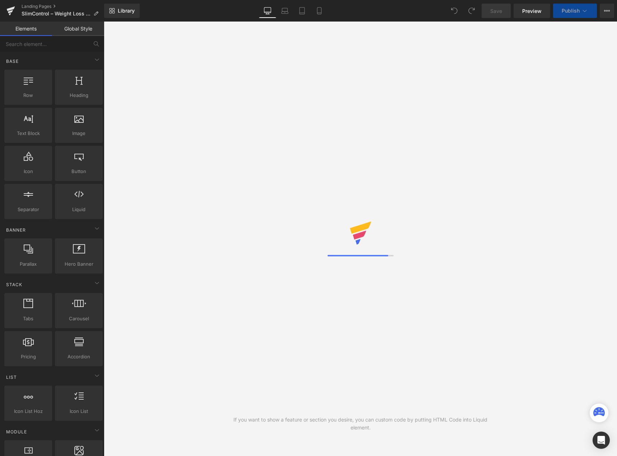 This screenshot has height=456, width=617. I want to click on a: Laptop, so click(285, 11).